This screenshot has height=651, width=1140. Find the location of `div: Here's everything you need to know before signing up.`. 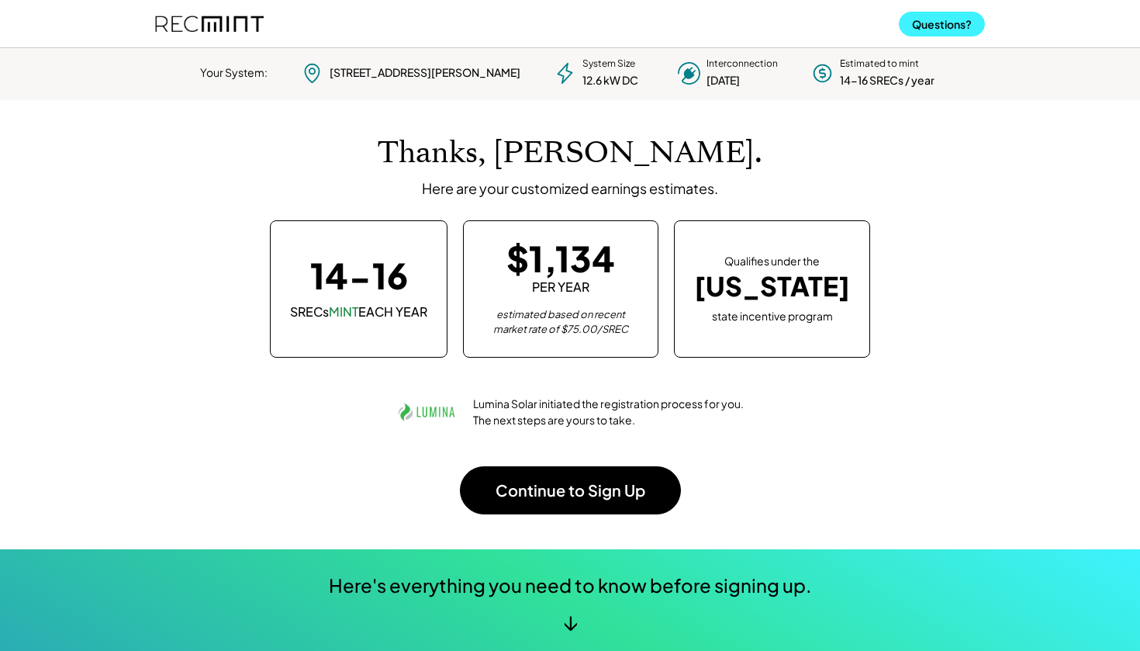

div: Here's everything you need to know before signing up. is located at coordinates (570, 586).